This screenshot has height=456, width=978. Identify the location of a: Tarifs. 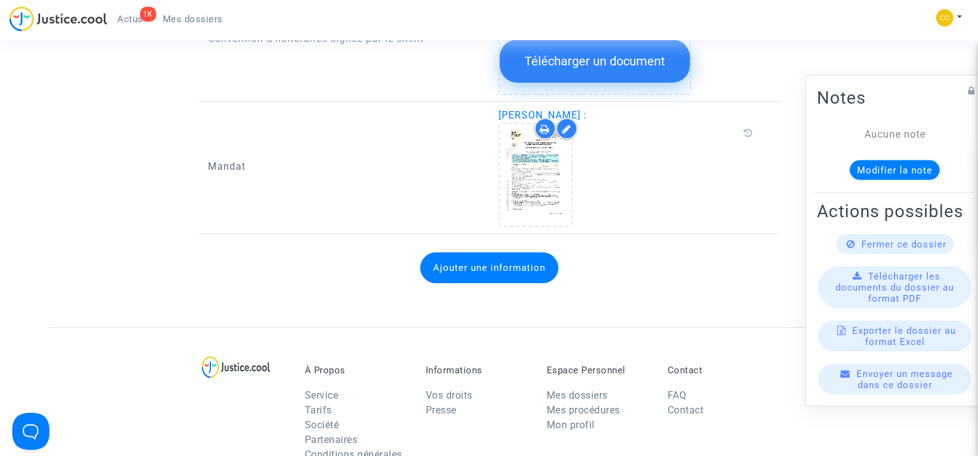
(318, 410).